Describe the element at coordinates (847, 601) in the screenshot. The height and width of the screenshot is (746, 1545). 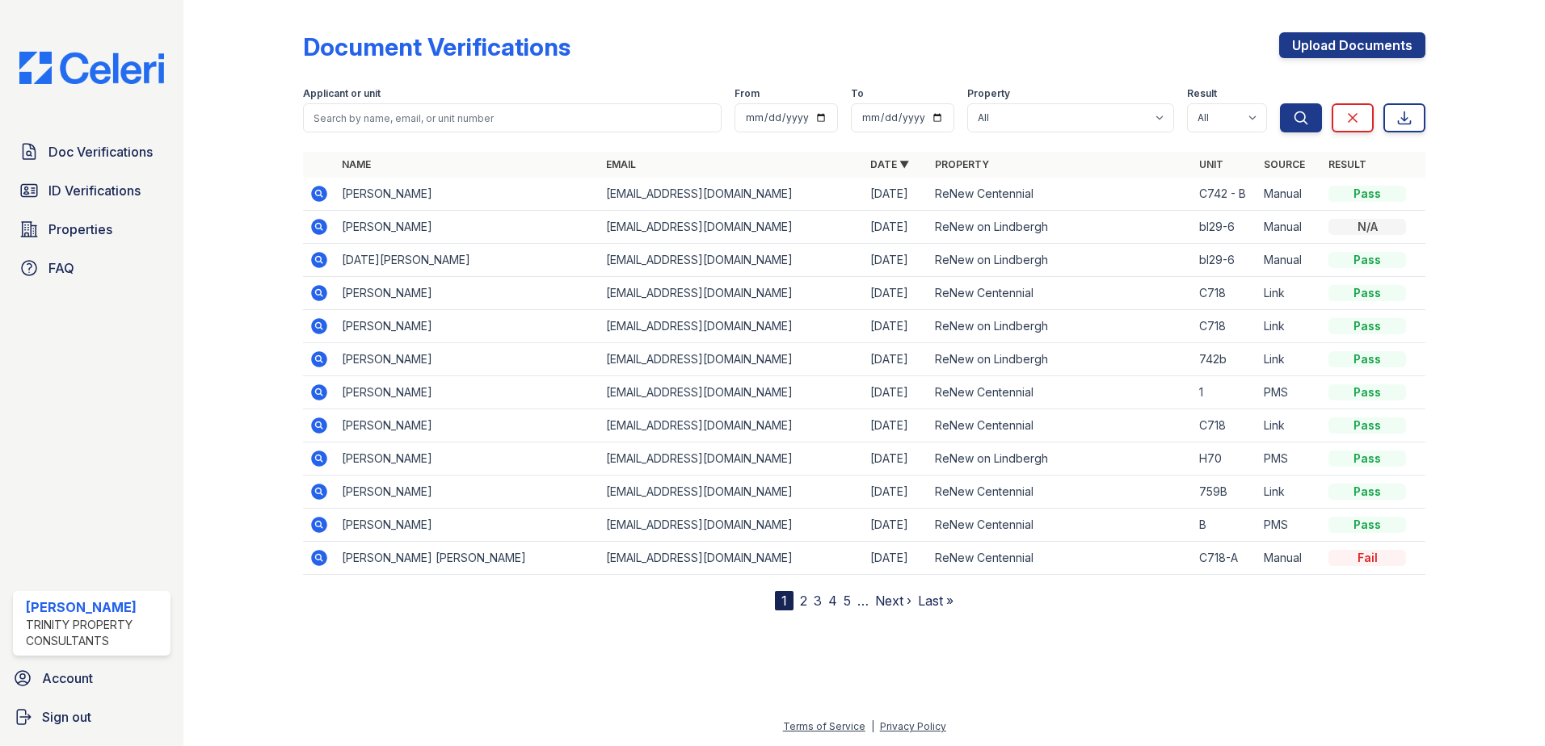
I see `a: 5` at that location.